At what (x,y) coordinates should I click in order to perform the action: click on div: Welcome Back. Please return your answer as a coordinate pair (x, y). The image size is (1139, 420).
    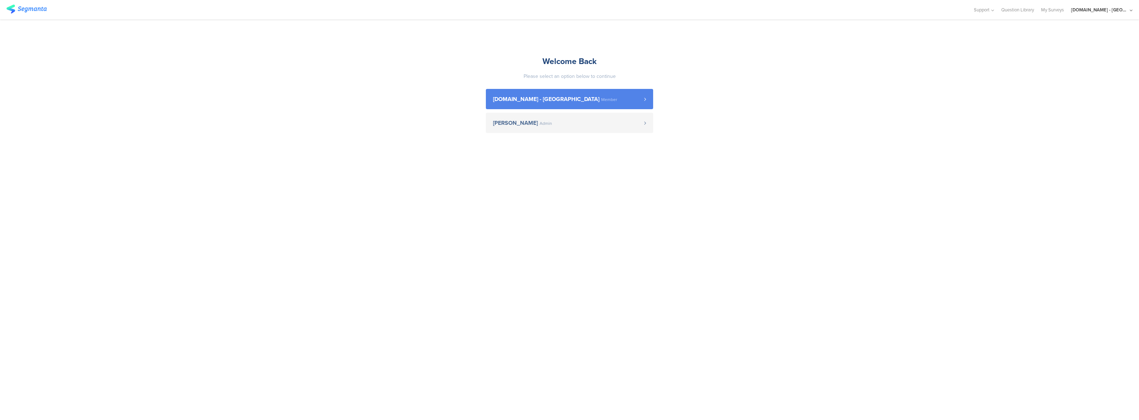
    Looking at the image, I should click on (569, 61).